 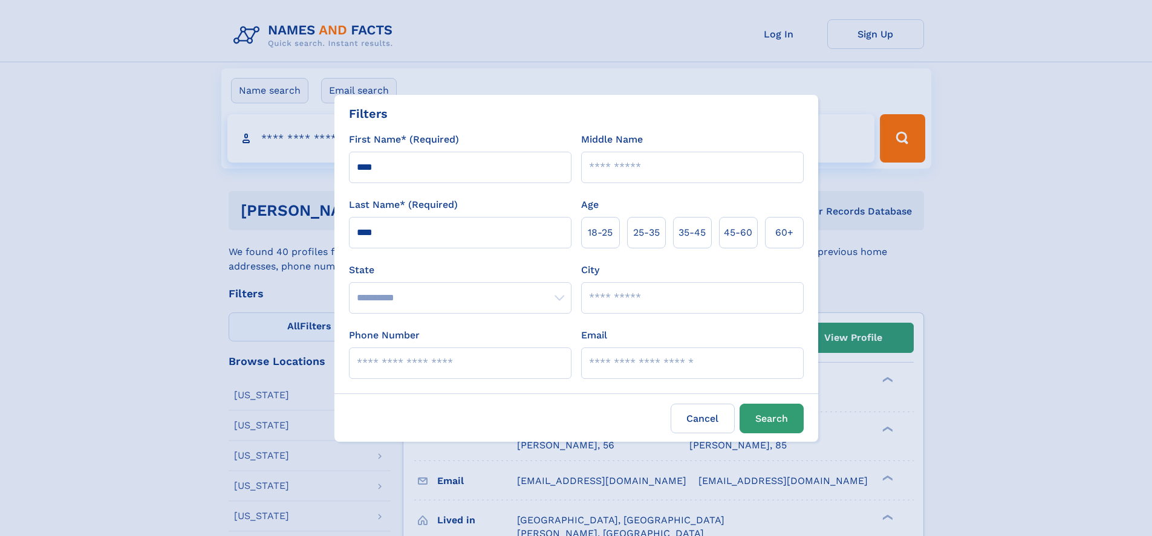 What do you see at coordinates (384, 336) in the screenshot?
I see `label: Phone Number` at bounding box center [384, 336].